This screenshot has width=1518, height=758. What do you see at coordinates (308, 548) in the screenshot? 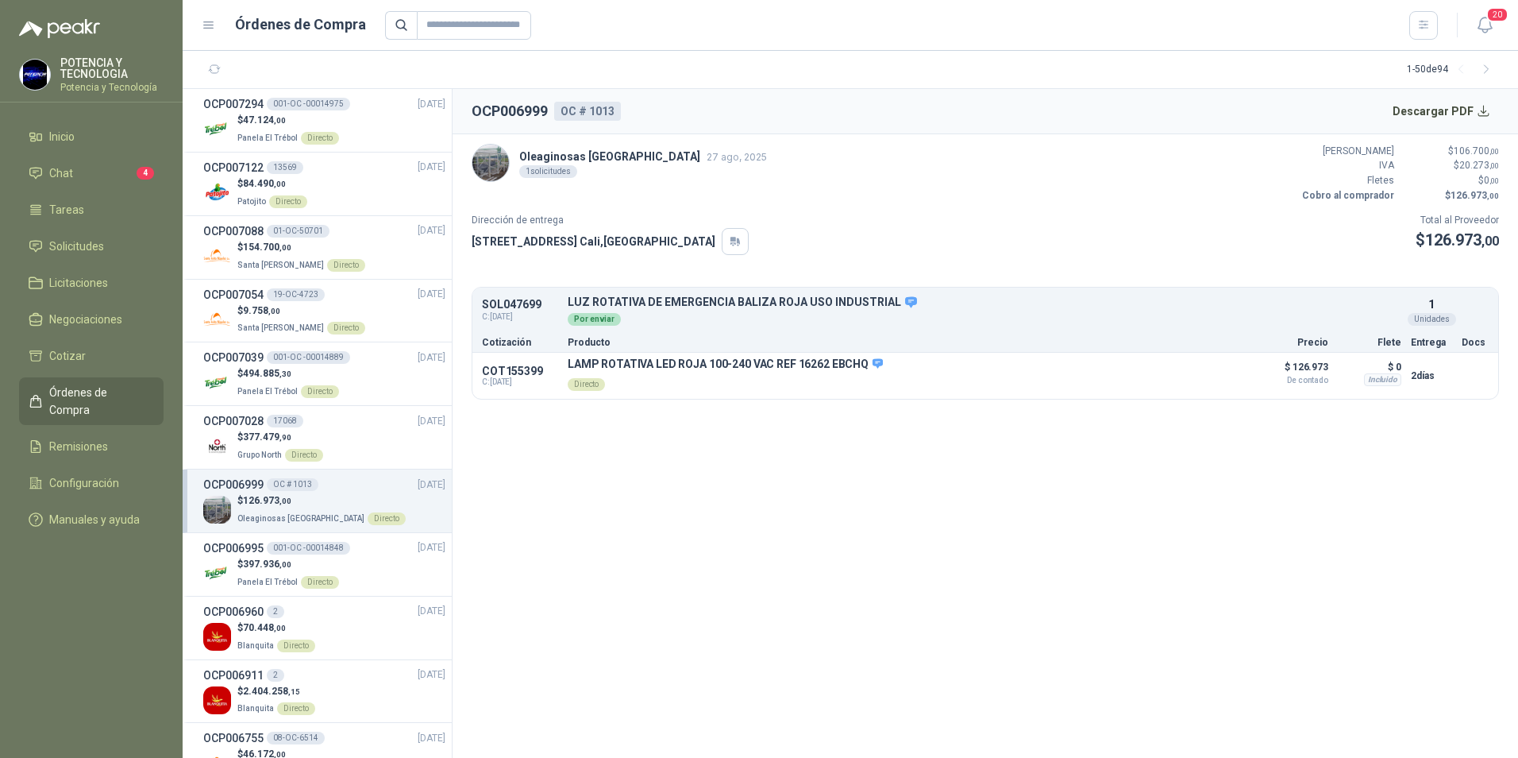
I see `div: 001-OC -00014848` at bounding box center [308, 548].